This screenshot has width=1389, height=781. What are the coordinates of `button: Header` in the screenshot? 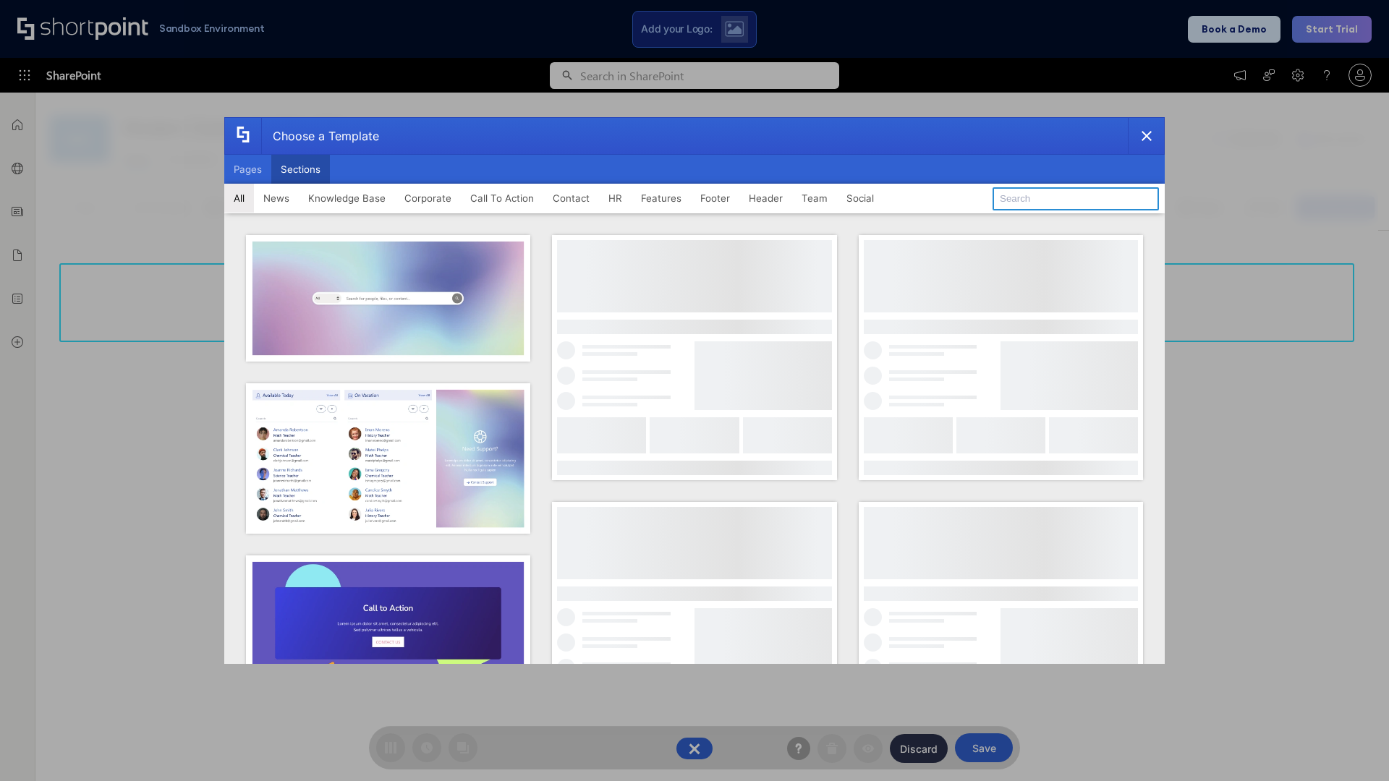 It's located at (765, 198).